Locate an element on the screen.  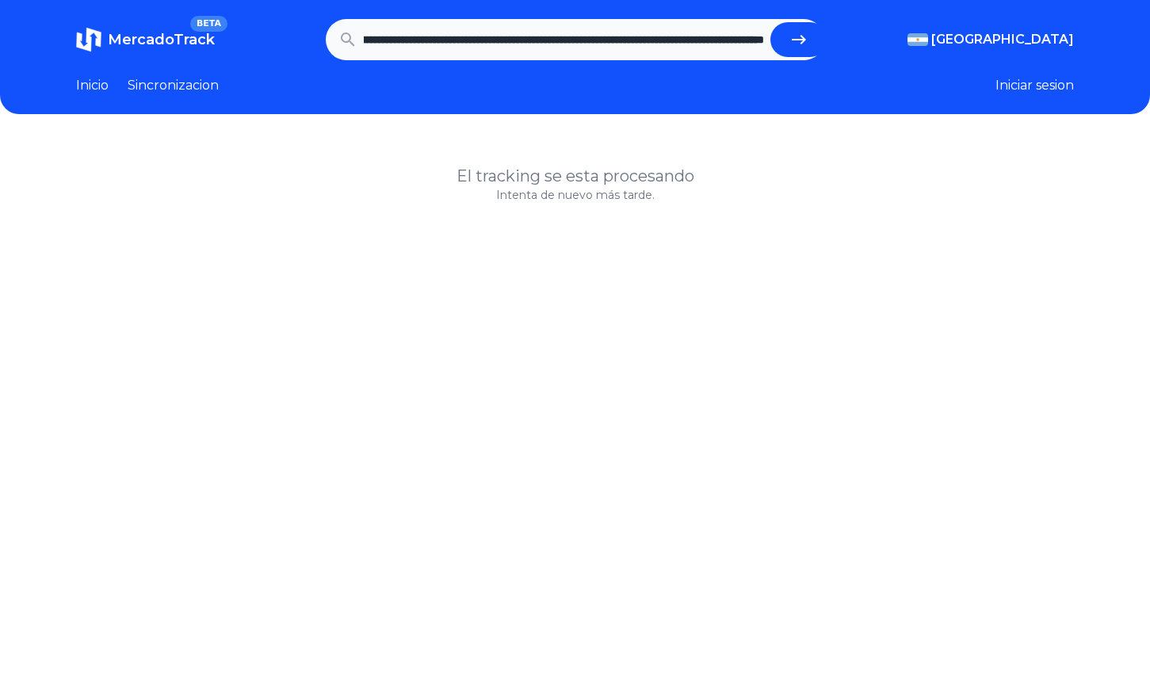
img: MercadoTrack is located at coordinates (89, 40).